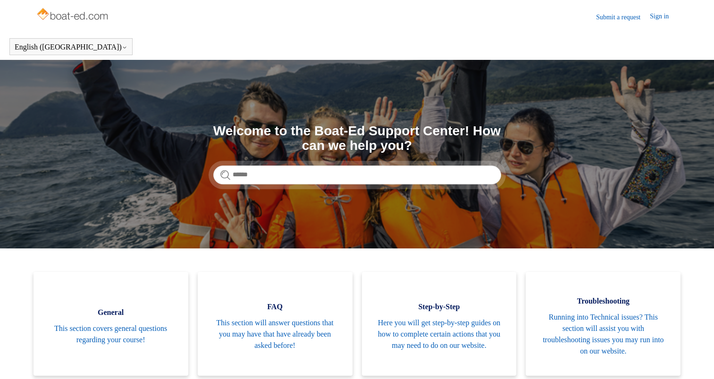 The width and height of the screenshot is (714, 379). What do you see at coordinates (439, 307) in the screenshot?
I see `span: Step-by-Step` at bounding box center [439, 307].